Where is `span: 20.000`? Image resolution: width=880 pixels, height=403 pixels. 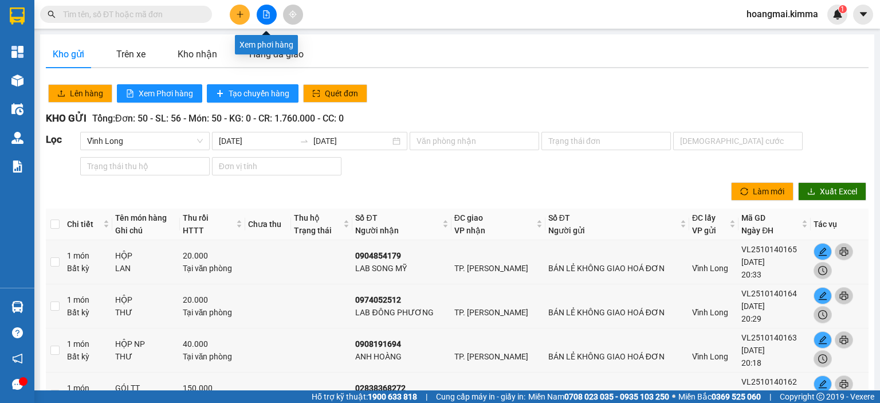
span: 20.000 is located at coordinates (195, 300).